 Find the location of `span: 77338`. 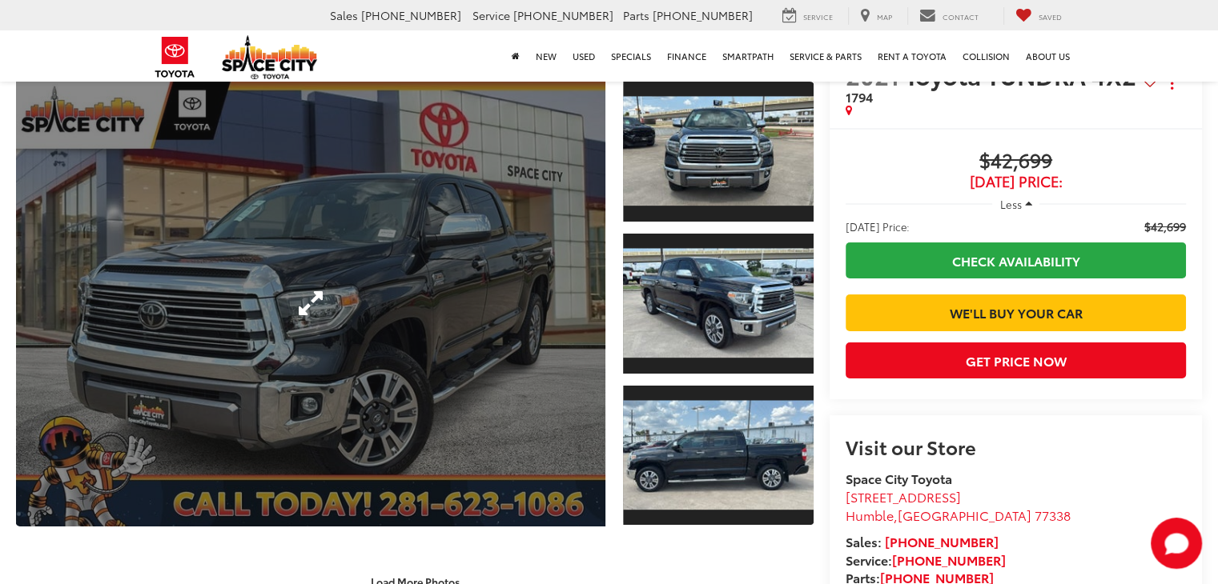

span: 77338 is located at coordinates (1052, 515).